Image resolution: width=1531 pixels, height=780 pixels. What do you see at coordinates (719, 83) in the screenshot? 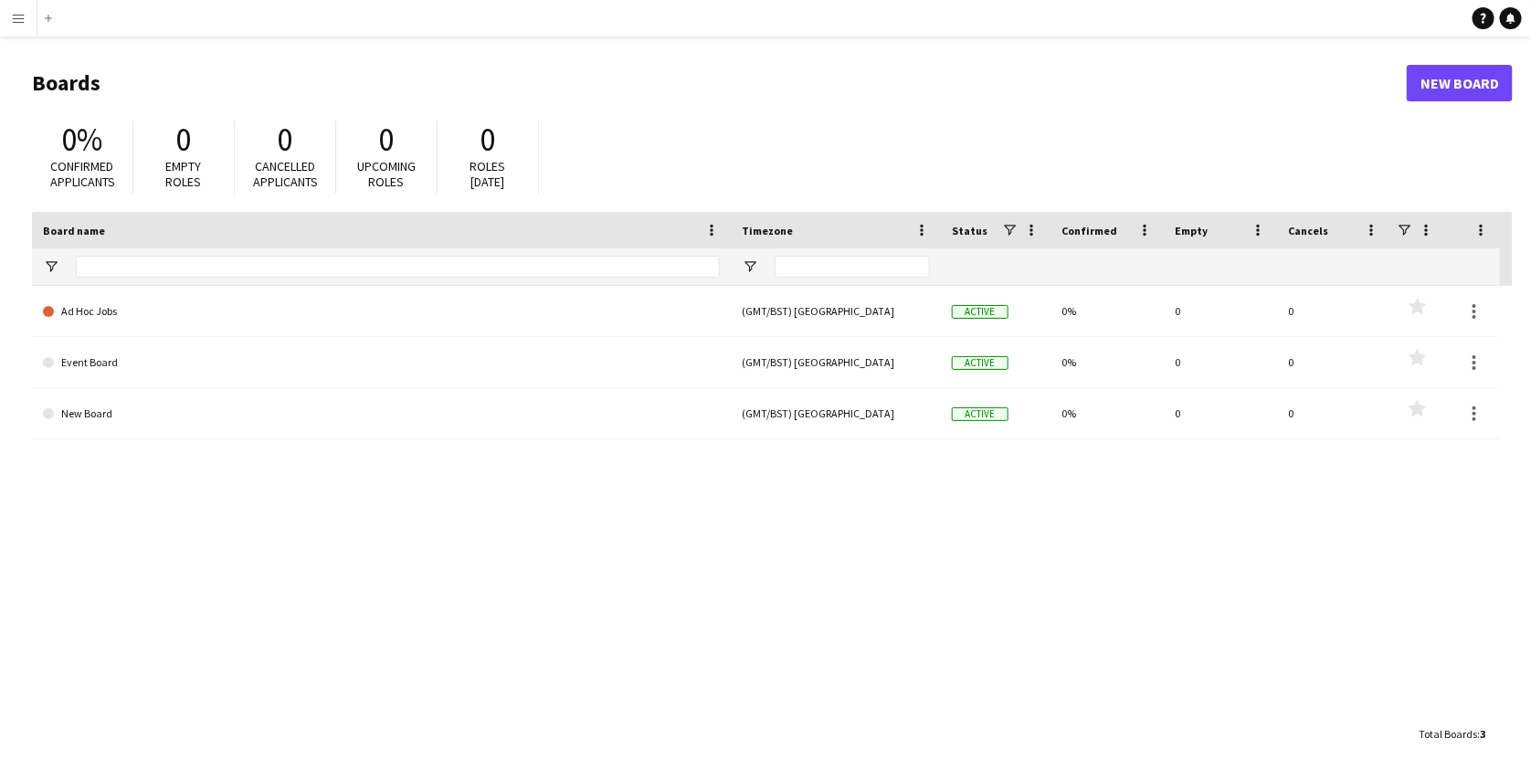
I see `h1: Boards` at bounding box center [719, 83].